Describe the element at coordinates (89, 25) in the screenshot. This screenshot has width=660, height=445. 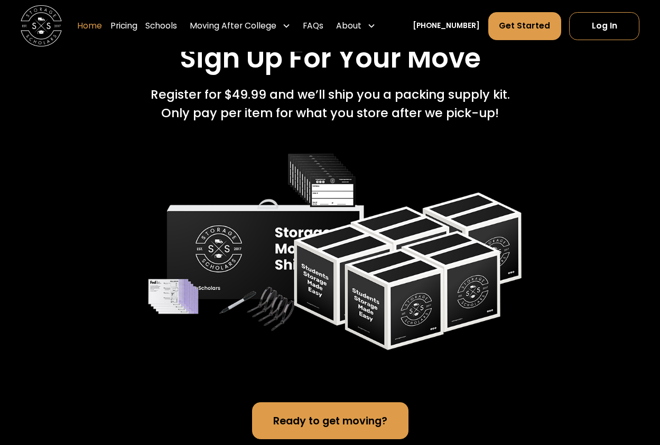
I see `a: Home` at that location.